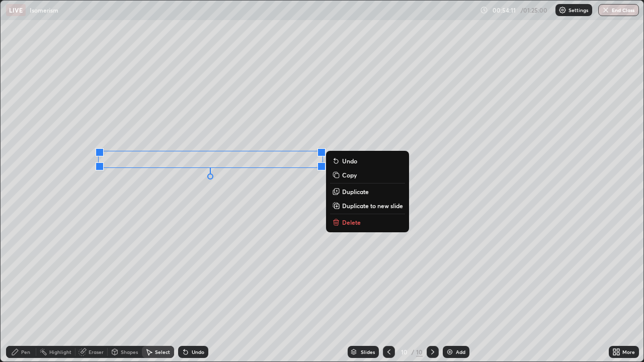 The image size is (644, 362). I want to click on p: Duplicate to new slide, so click(372, 206).